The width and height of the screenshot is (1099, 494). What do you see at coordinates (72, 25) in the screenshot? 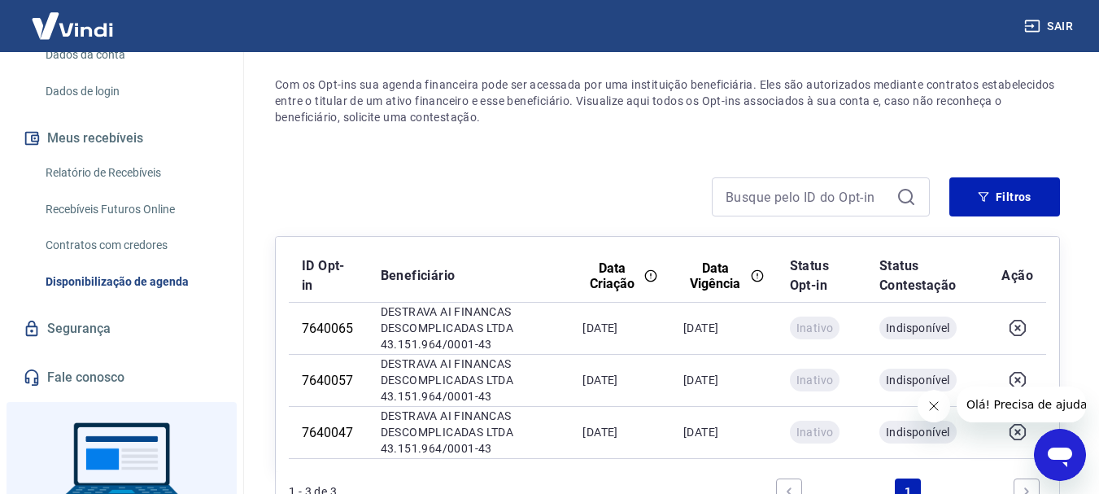
I see `img: Vindi` at bounding box center [72, 25].